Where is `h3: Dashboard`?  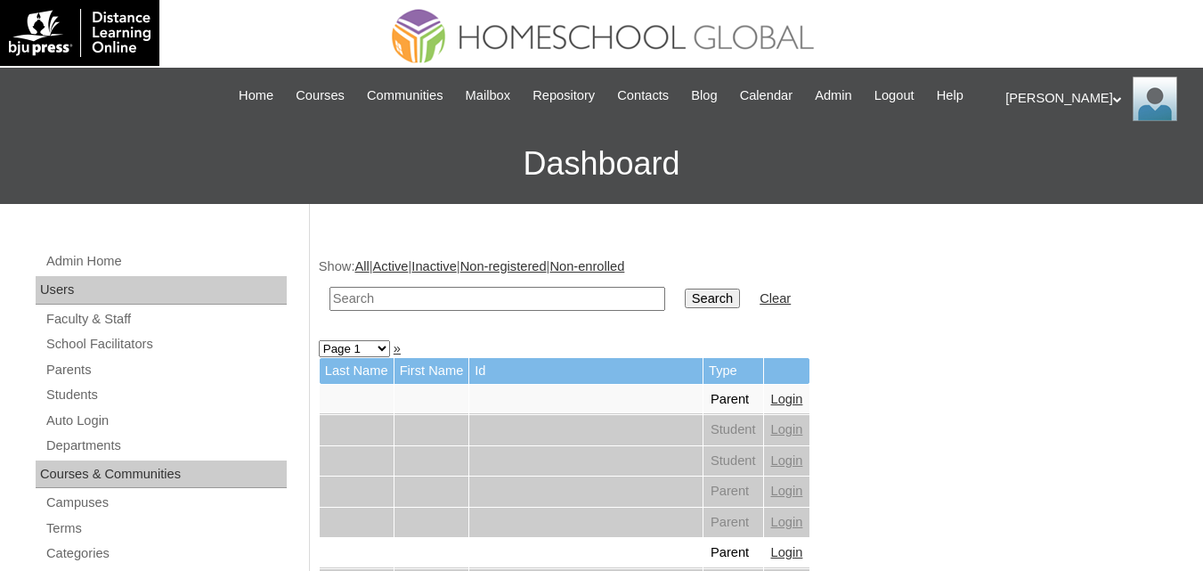 h3: Dashboard is located at coordinates (601, 164).